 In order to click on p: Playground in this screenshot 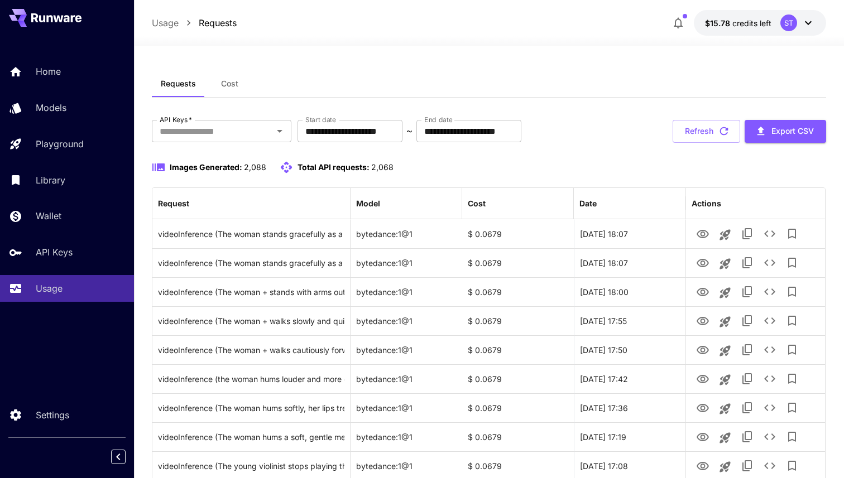, I will do `click(60, 144)`.